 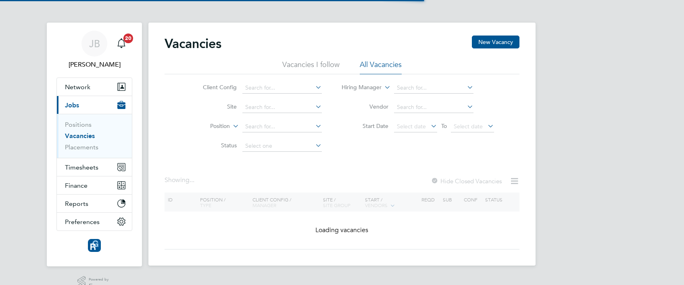 What do you see at coordinates (81, 167) in the screenshot?
I see `span: Timesheets` at bounding box center [81, 167].